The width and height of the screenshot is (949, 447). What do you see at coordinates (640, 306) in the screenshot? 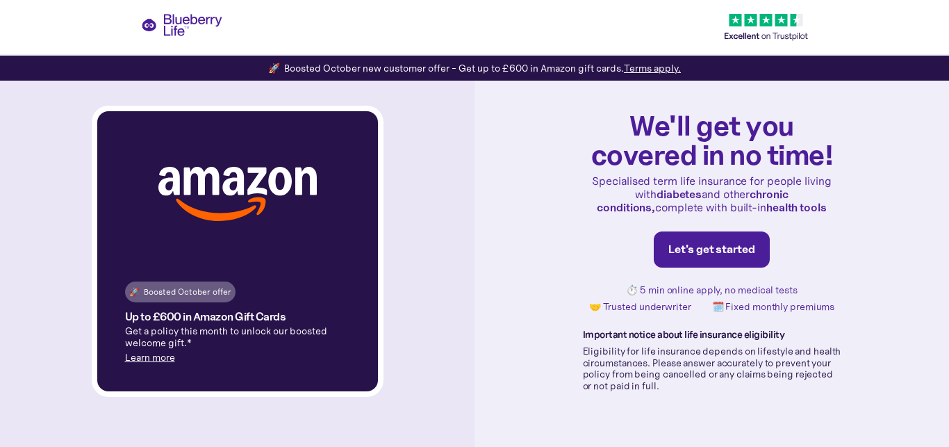
I see `p: 🤝 Trusted underwriter` at bounding box center [640, 306].